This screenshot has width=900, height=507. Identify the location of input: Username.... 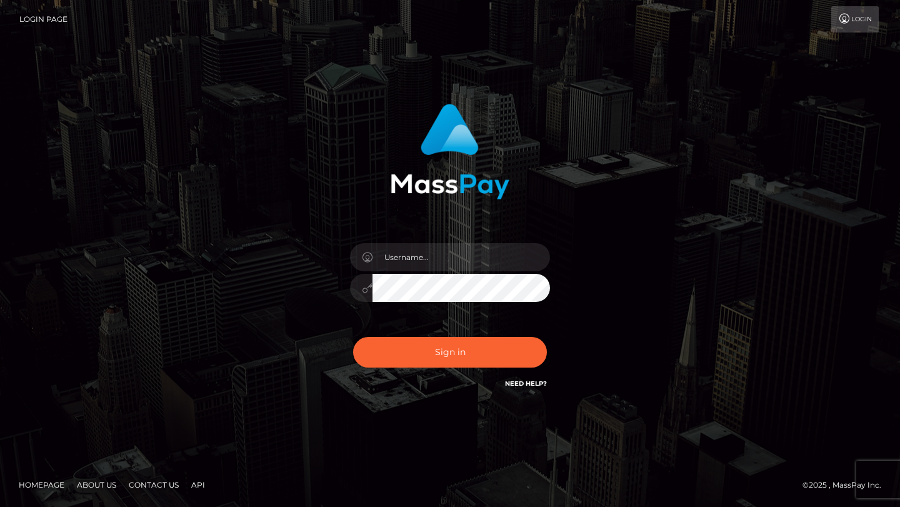
(461, 257).